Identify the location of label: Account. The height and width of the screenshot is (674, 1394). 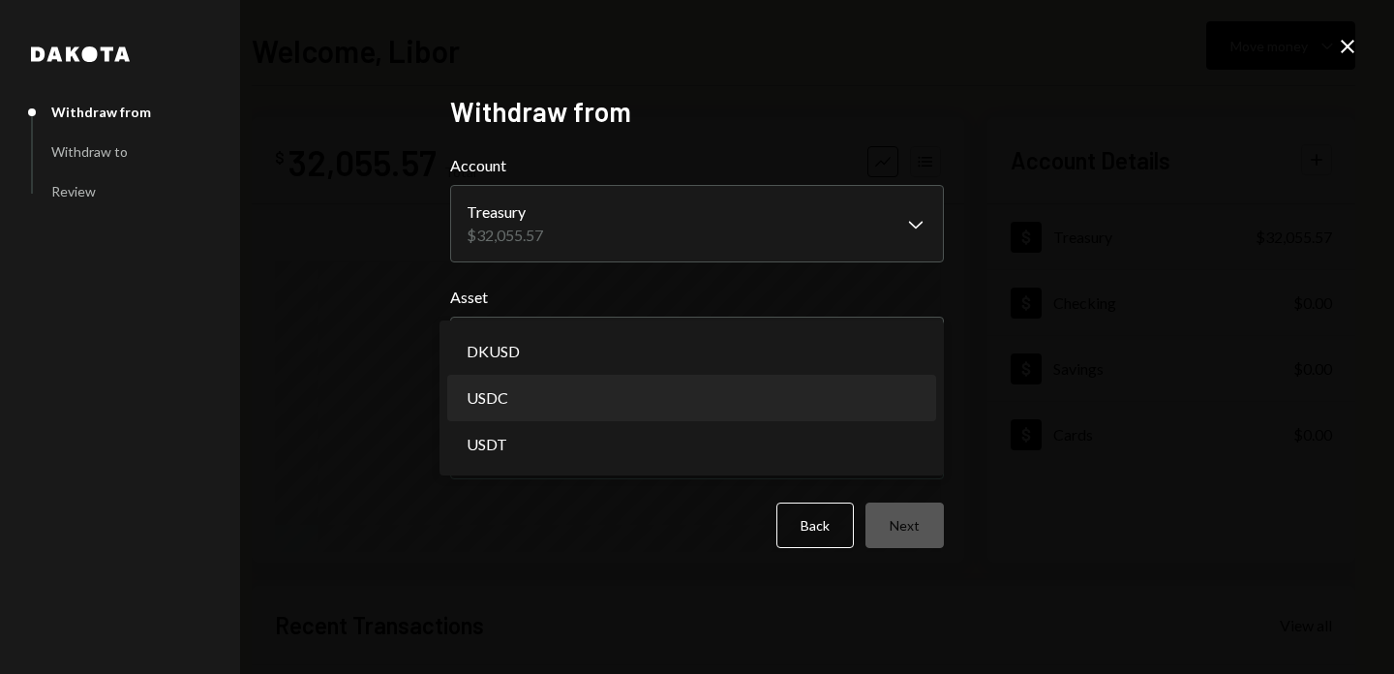
(697, 166).